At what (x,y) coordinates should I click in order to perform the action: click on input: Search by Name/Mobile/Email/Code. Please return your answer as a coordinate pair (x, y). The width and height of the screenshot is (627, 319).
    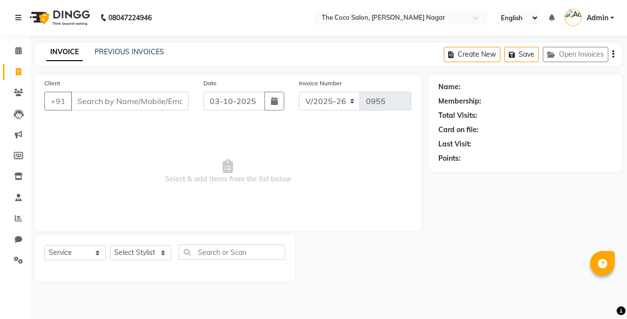
    Looking at the image, I should click on (129, 101).